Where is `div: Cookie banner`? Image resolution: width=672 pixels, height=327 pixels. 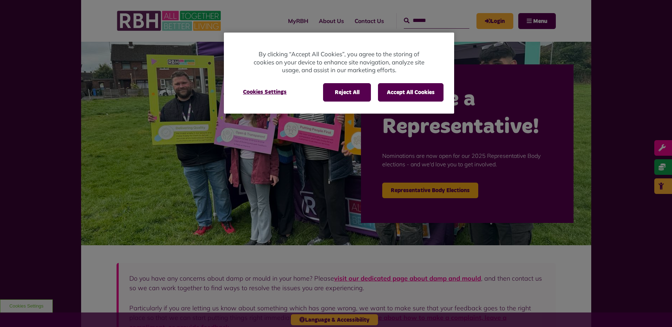 div: Cookie banner is located at coordinates (339, 73).